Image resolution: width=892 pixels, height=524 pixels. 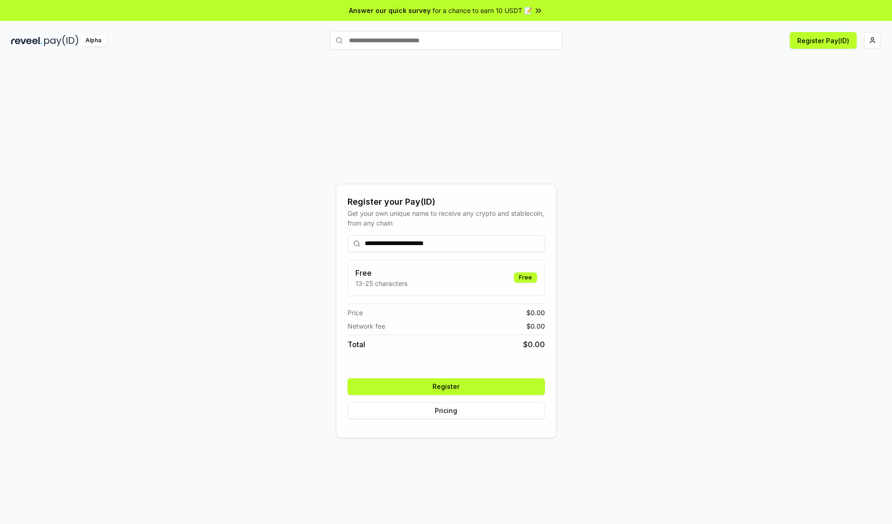 What do you see at coordinates (93, 40) in the screenshot?
I see `div: Alpha` at bounding box center [93, 40].